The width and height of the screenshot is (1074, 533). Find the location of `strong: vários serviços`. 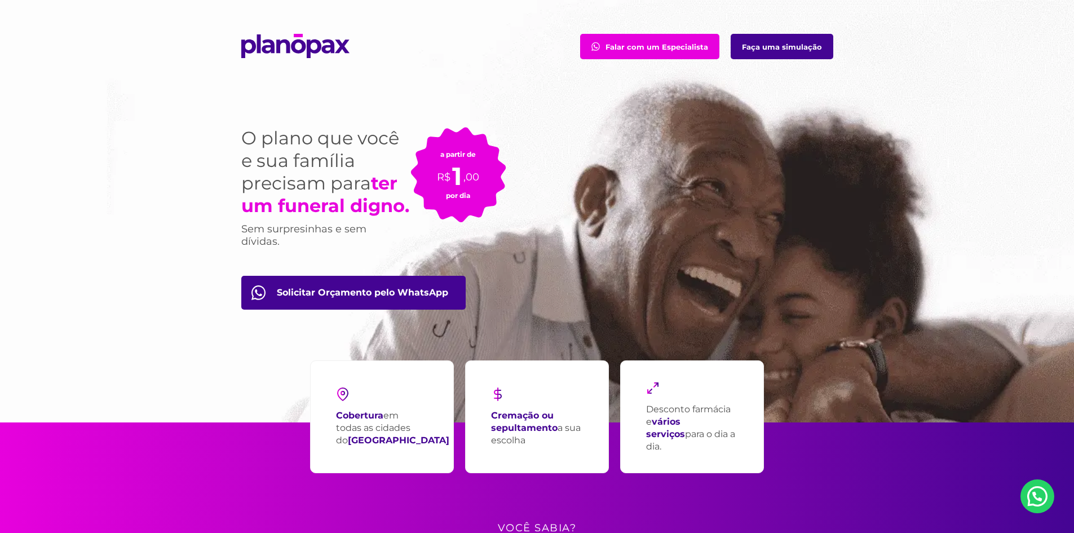

strong: vários serviços is located at coordinates (665, 427).